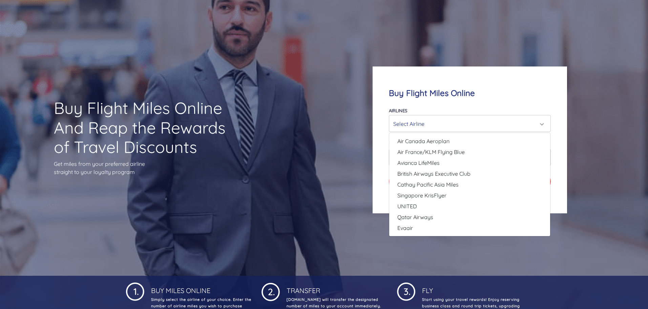 The height and width of the screenshot is (309, 648). What do you see at coordinates (428, 184) in the screenshot?
I see `span: Cathay Pacific Asia Miles` at bounding box center [428, 184].